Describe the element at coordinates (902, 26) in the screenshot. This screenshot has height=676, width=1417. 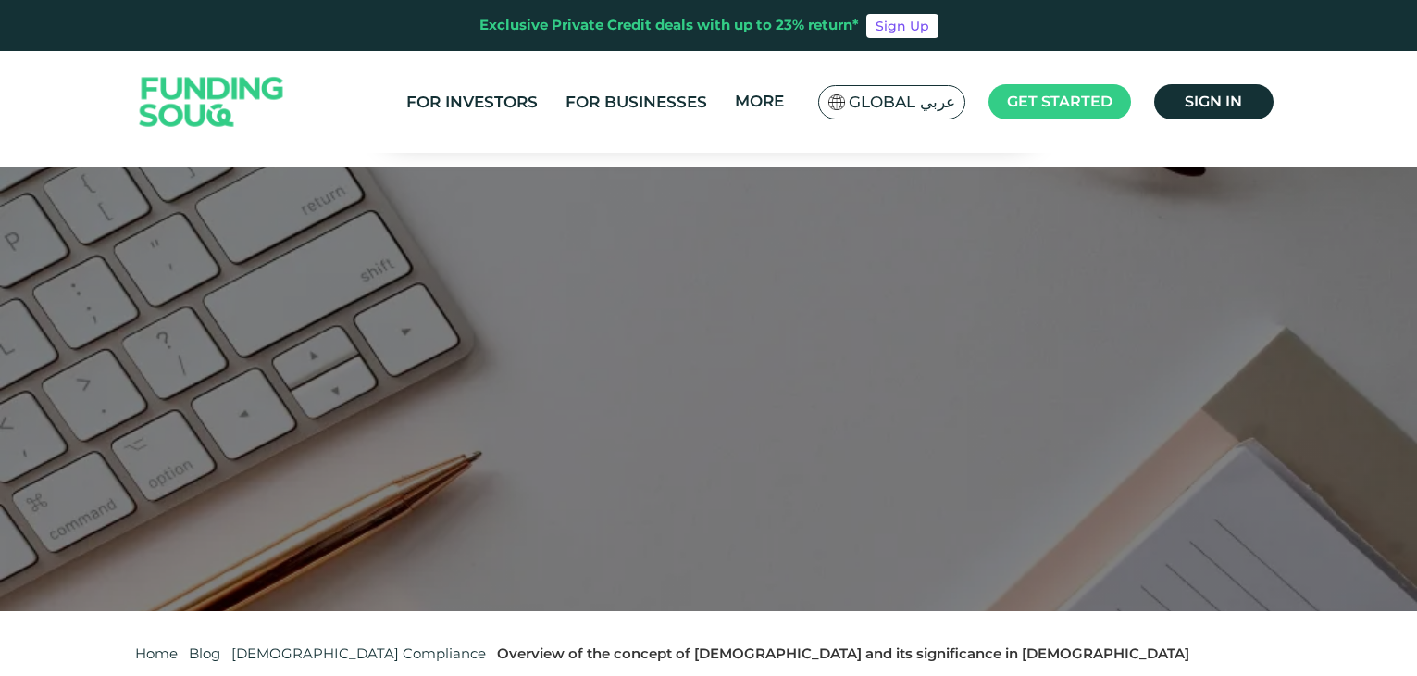
I see `a: Sign Up` at that location.